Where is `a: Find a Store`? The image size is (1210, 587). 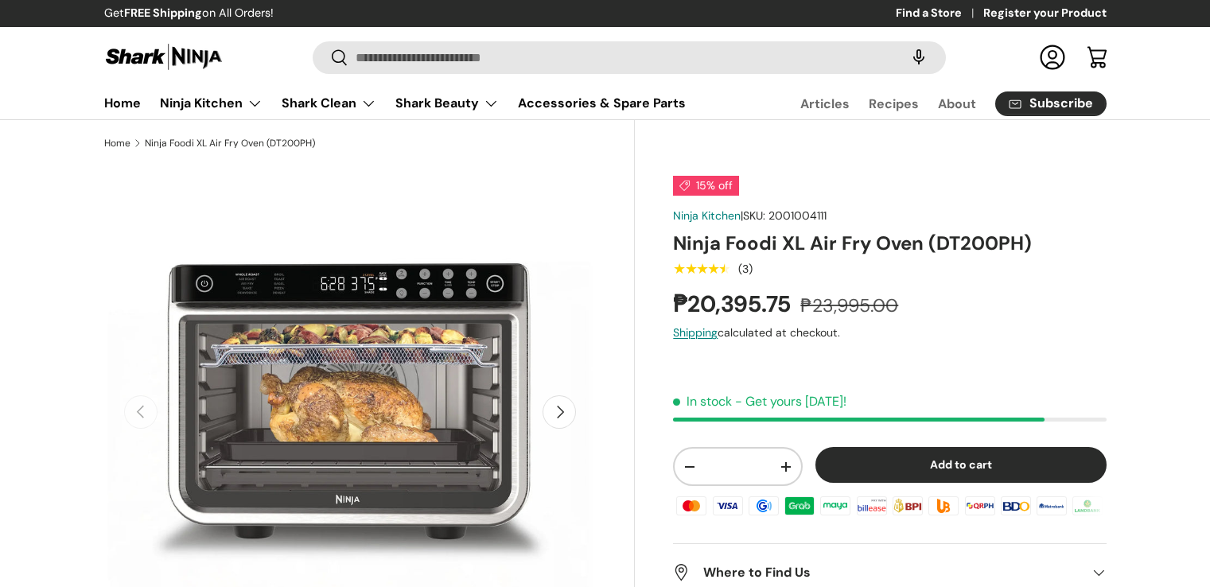
a: Find a Store is located at coordinates (939, 14).